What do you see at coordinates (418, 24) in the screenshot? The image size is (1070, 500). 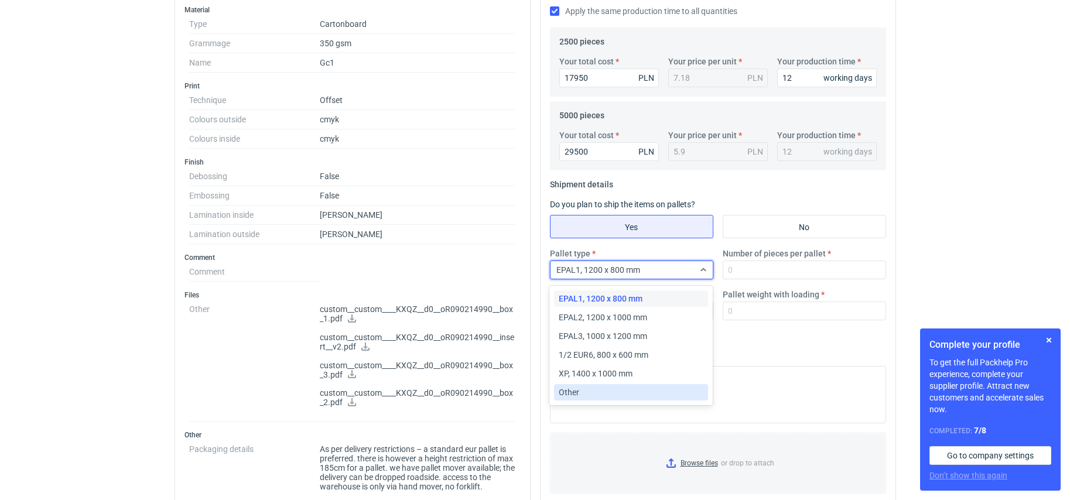 I see `dd: Cartonboard` at bounding box center [418, 24].